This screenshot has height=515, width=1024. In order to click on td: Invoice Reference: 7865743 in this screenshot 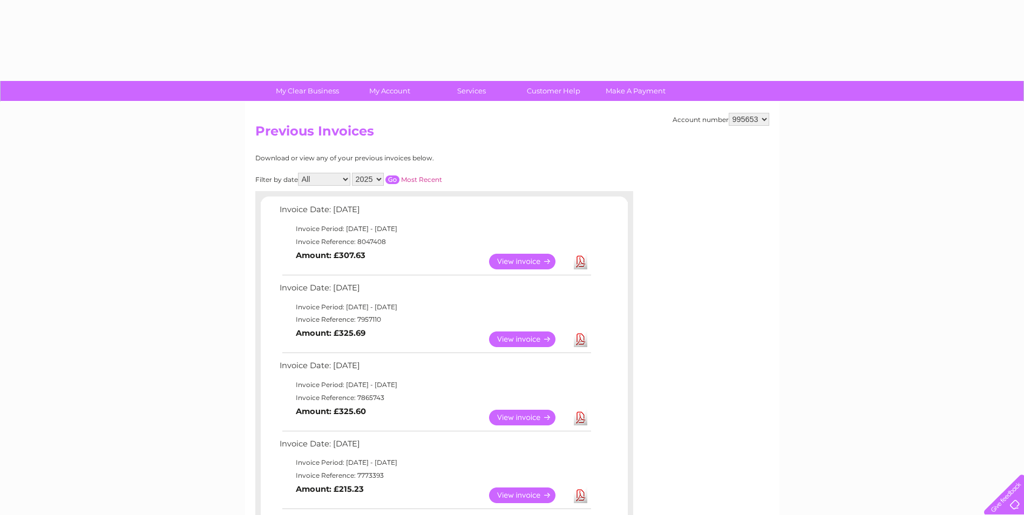, I will do `click(434, 398)`.